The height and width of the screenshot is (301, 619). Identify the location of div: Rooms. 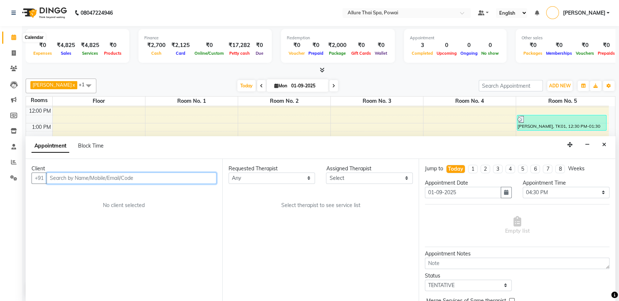
(39, 100).